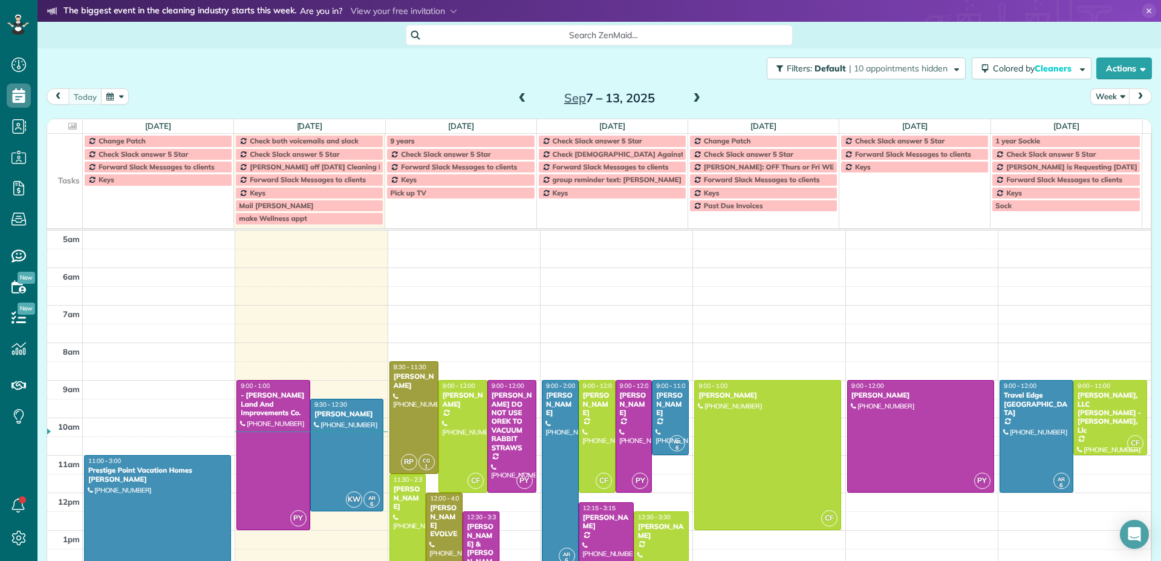 This screenshot has height=561, width=1161. Describe the element at coordinates (71, 314) in the screenshot. I see `span: 7am` at that location.